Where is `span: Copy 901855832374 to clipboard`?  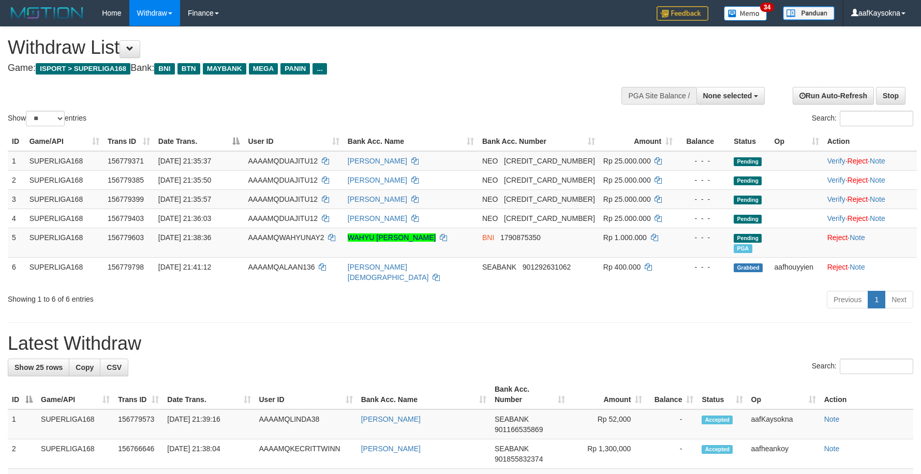 span: Copy 901855832374 to clipboard is located at coordinates (518, 459).